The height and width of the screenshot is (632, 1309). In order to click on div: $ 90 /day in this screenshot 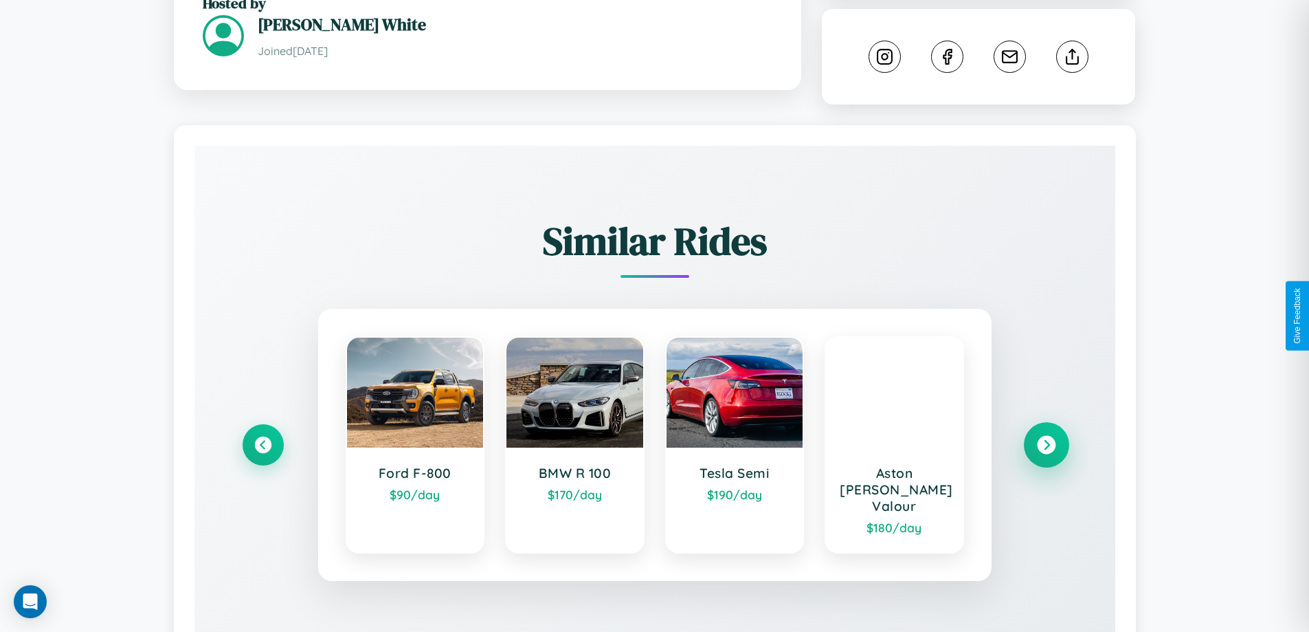, I will do `click(415, 494)`.